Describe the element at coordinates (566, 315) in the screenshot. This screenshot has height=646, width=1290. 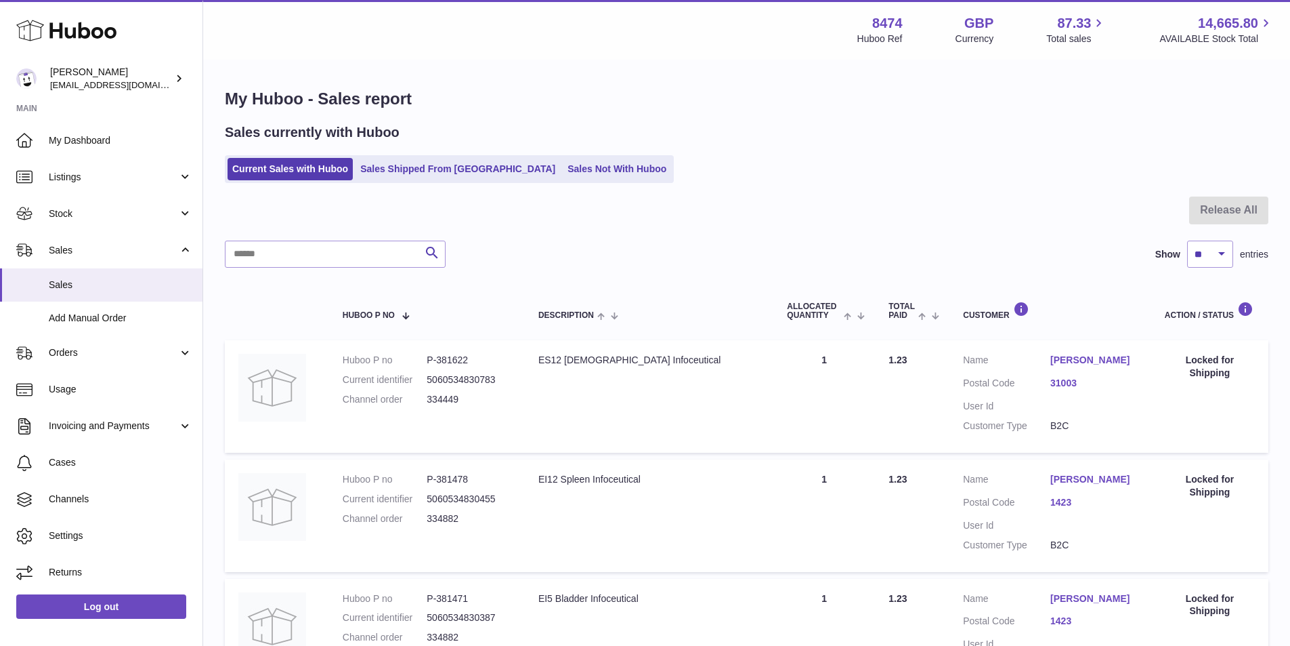
I see `span: Description` at that location.